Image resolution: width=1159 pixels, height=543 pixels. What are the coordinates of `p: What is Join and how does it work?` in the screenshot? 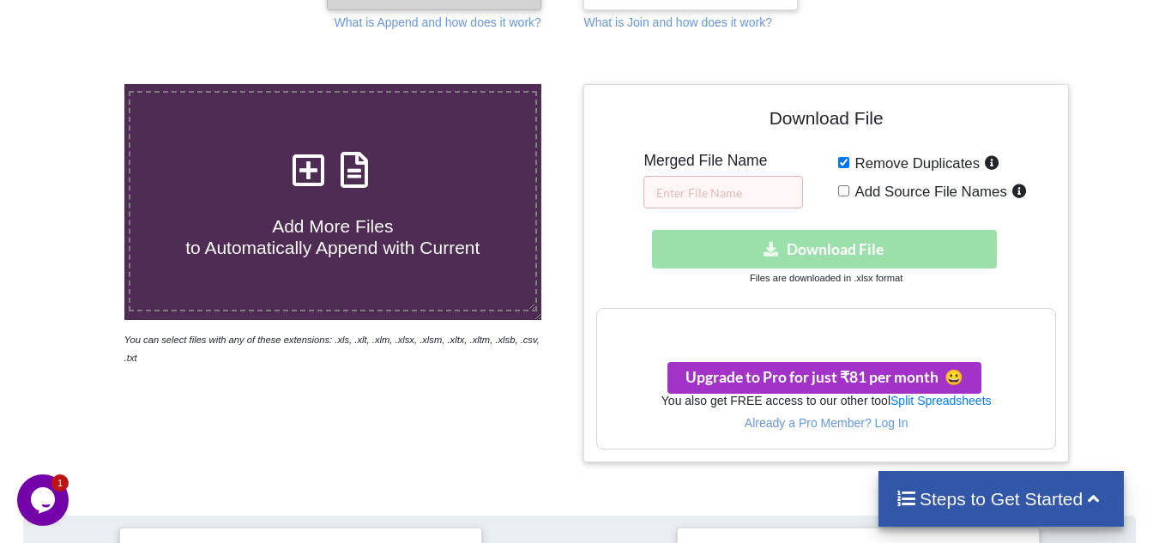 It's located at (677, 22).